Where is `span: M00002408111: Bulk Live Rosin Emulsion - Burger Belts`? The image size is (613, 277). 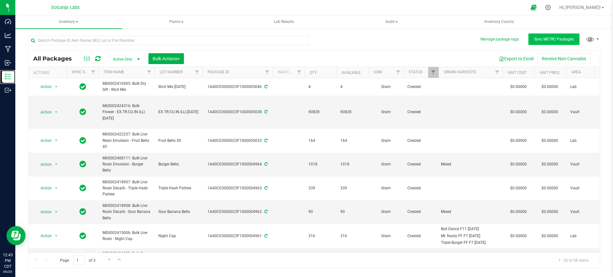
span: M00002408111: Bulk Live Rosin Emulsion - Burger Belts is located at coordinates (126, 165).